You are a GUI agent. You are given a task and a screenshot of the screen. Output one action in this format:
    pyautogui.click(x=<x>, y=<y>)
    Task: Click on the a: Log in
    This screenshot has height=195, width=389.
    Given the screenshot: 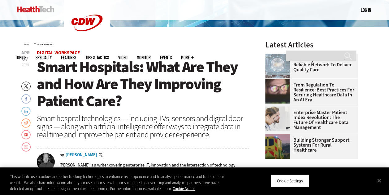 What is the action you would take?
    pyautogui.click(x=366, y=10)
    